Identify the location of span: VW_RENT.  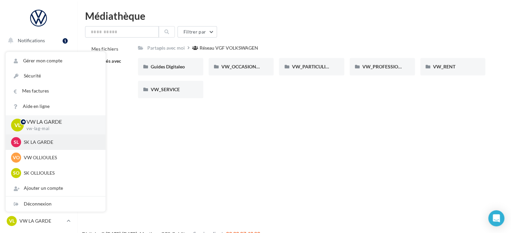
(444, 66).